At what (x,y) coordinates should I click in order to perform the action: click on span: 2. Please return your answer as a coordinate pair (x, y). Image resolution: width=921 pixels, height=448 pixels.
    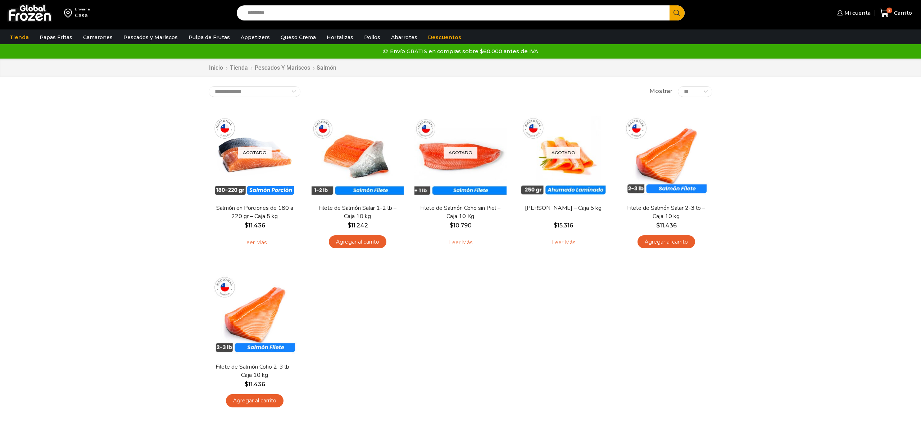
    Looking at the image, I should click on (889, 10).